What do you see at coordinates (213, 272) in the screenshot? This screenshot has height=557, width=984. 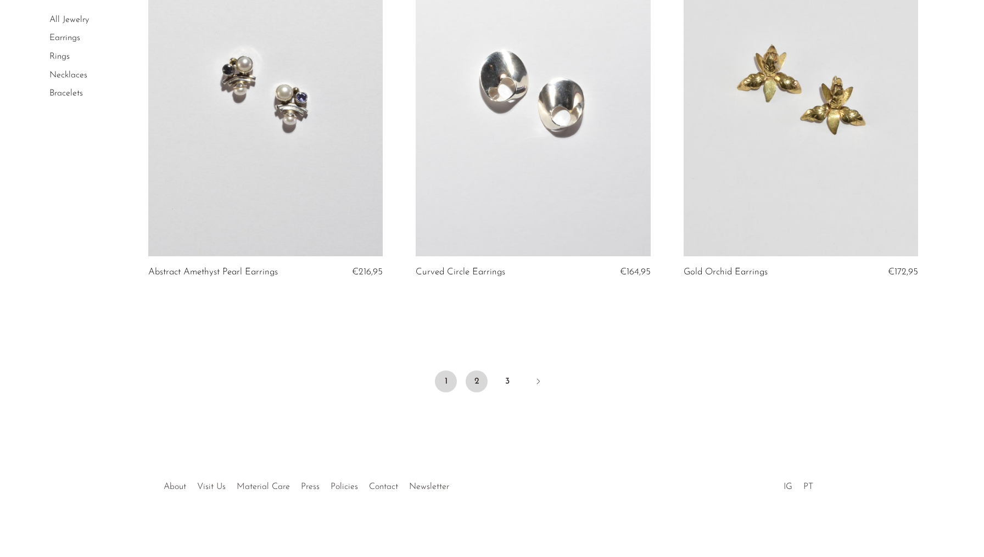 I see `a: Abstract Amethyst Pearl Earrings` at bounding box center [213, 272].